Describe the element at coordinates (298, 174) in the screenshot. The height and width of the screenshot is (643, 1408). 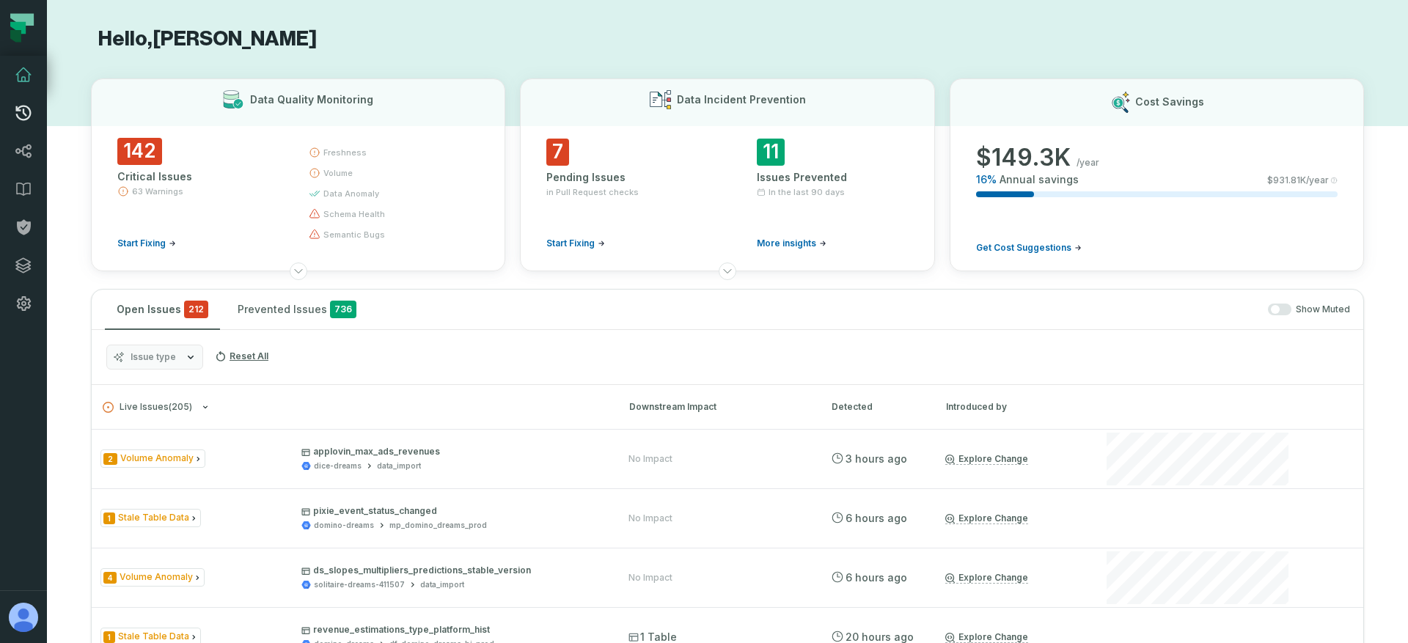
I see `button: Data Quality Monitoring142Critical Issues63 WarningsStart Fixingfreshnessvolumedata anomalyschema...` at that location.